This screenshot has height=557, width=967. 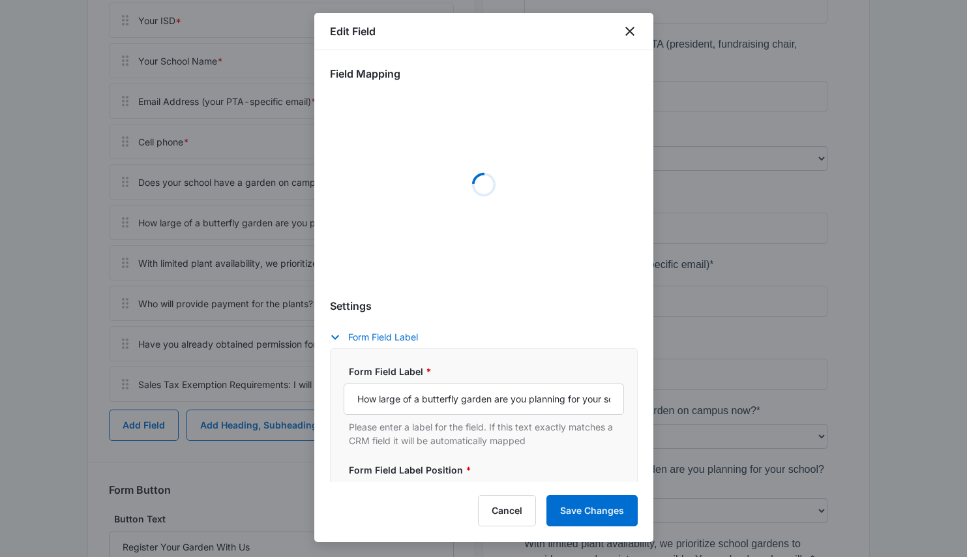 What do you see at coordinates (592, 511) in the screenshot?
I see `button: Save Changes` at bounding box center [592, 511].